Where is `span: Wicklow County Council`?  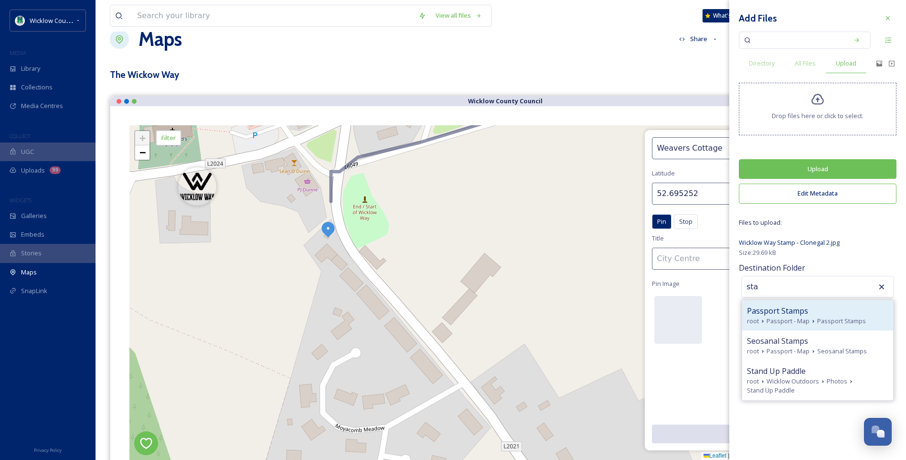
span: Wicklow County Council is located at coordinates (63, 20).